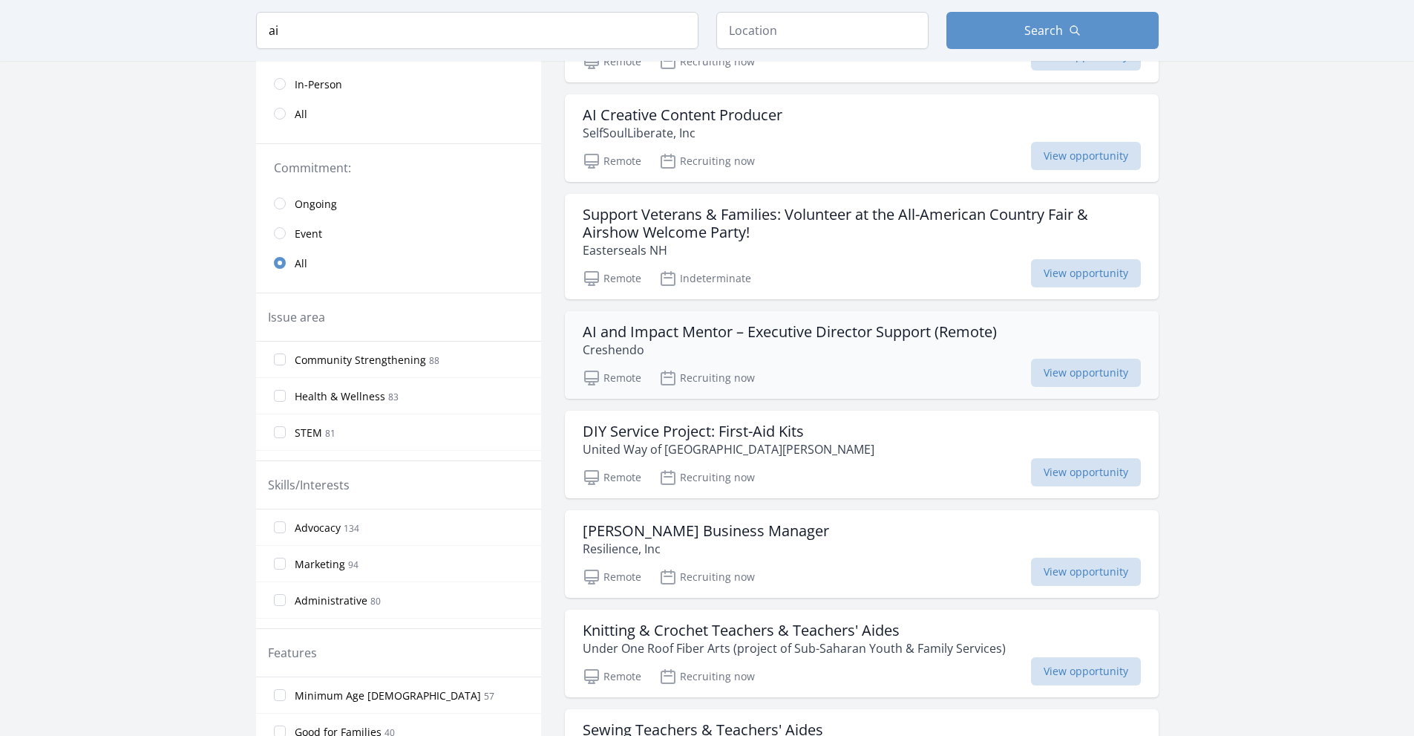 The width and height of the screenshot is (1414, 736). Describe the element at coordinates (790, 332) in the screenshot. I see `h3: AI and Impact Mentor – Executive Director Support (Remote)` at that location.